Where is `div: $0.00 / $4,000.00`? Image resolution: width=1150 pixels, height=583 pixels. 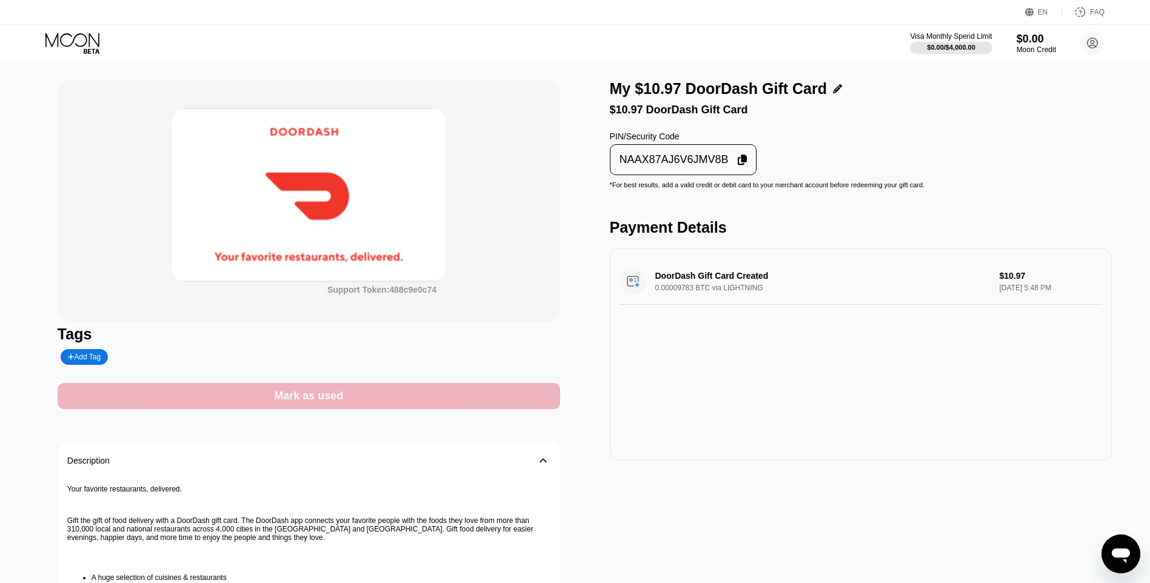 div: $0.00 / $4,000.00 is located at coordinates (951, 47).